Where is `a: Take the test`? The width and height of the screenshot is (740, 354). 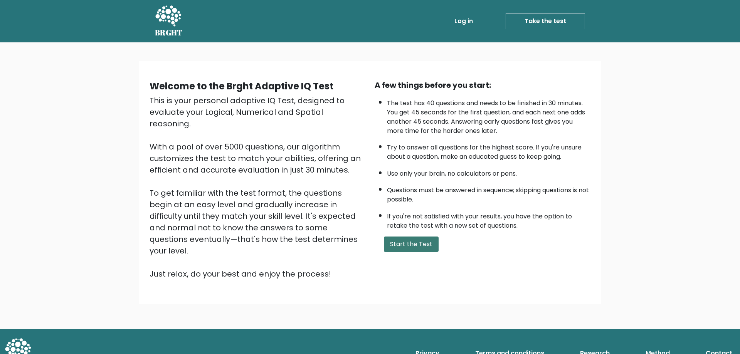
a: Take the test is located at coordinates (546, 21).